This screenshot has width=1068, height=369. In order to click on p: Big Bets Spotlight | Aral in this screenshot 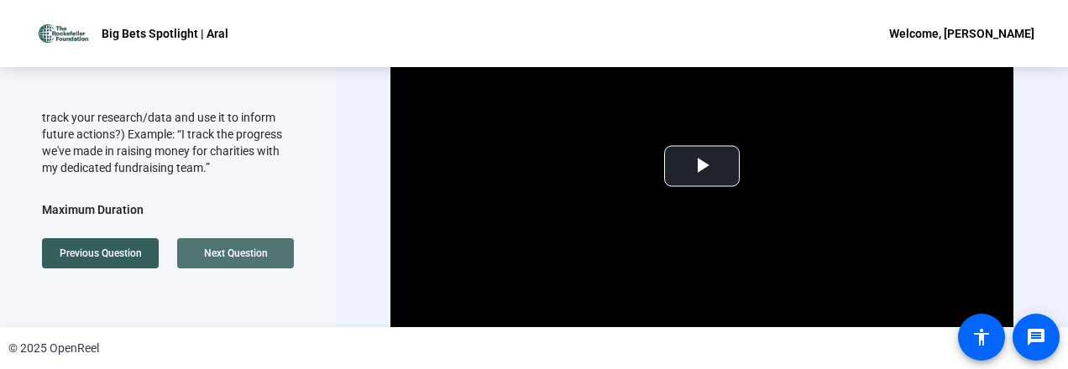, I will do `click(165, 34)`.